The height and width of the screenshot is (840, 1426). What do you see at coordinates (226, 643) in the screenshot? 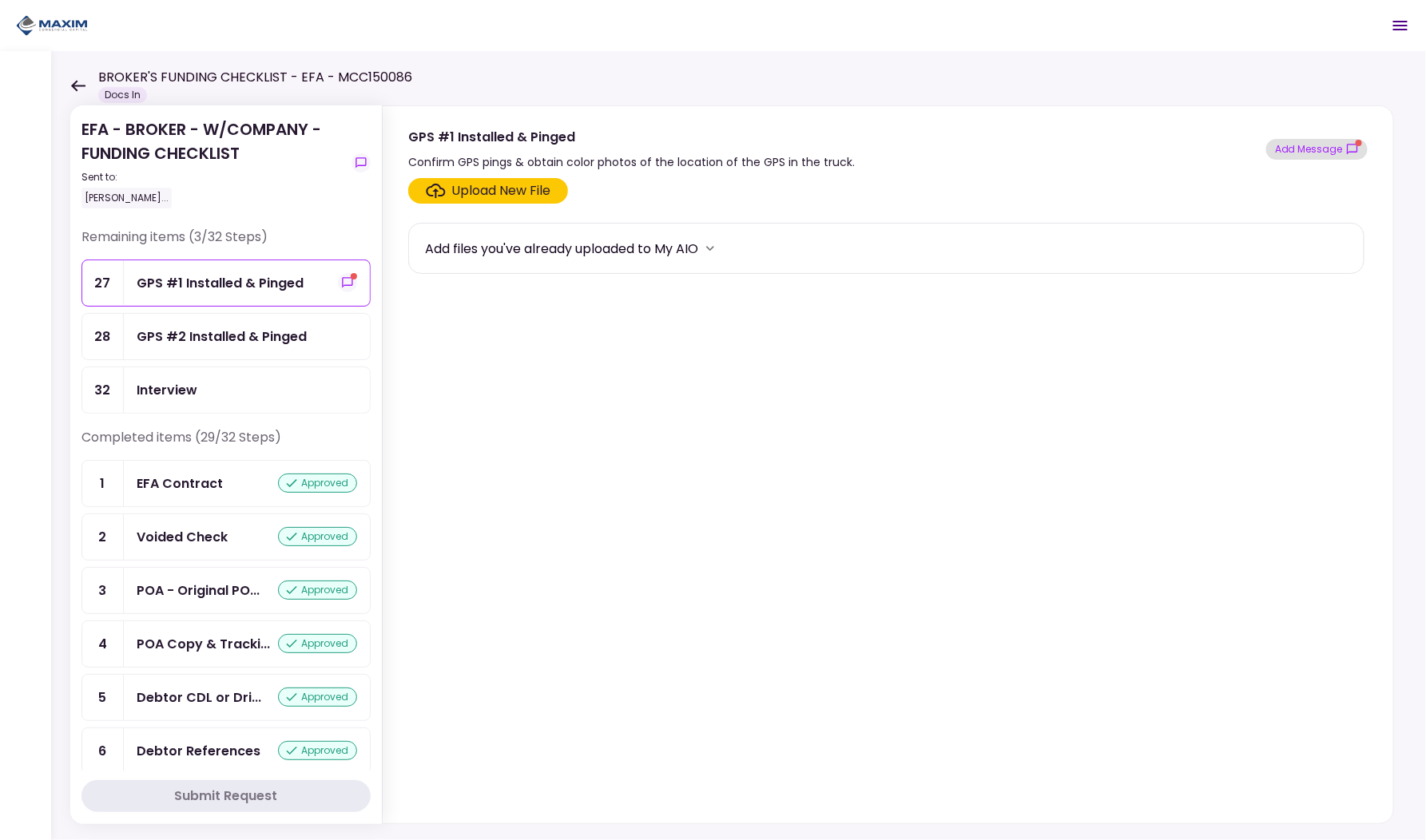
I see `a: 4POA Copy & Tracking Receiptapproved` at bounding box center [226, 643].